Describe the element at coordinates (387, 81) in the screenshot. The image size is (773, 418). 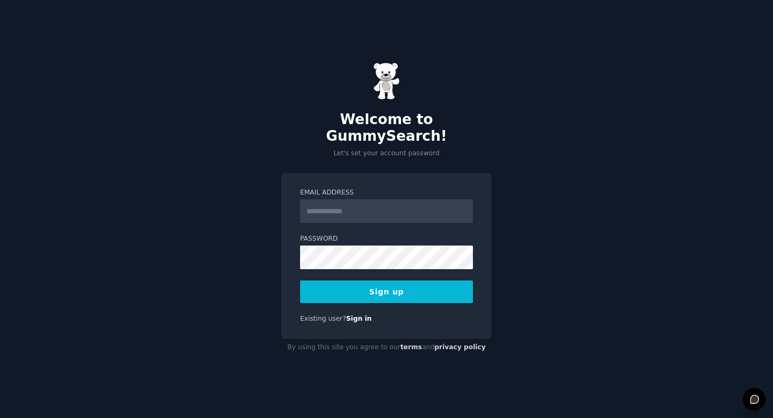
I see `img: Gummy Bear` at that location.